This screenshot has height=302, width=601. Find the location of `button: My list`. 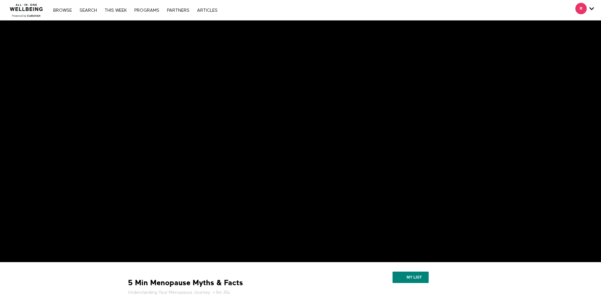

button: My list is located at coordinates (410, 278).